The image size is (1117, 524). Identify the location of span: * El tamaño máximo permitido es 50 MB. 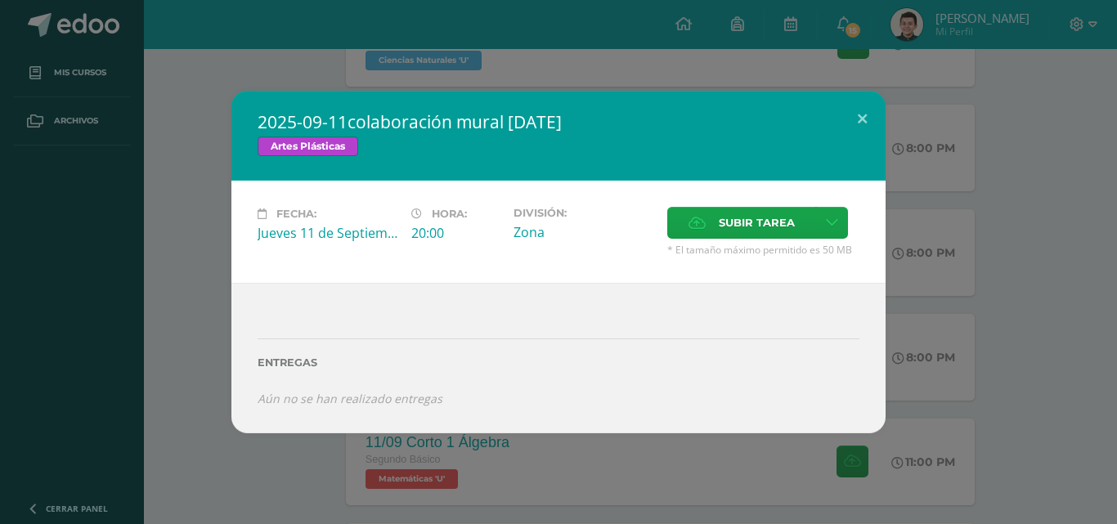
(763, 249).